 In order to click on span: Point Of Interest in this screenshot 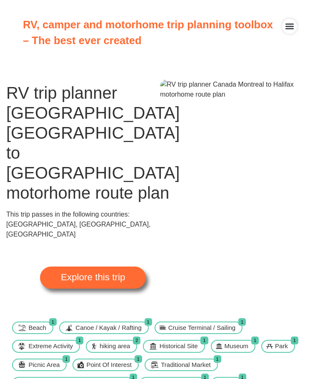, I will do `click(109, 364)`.